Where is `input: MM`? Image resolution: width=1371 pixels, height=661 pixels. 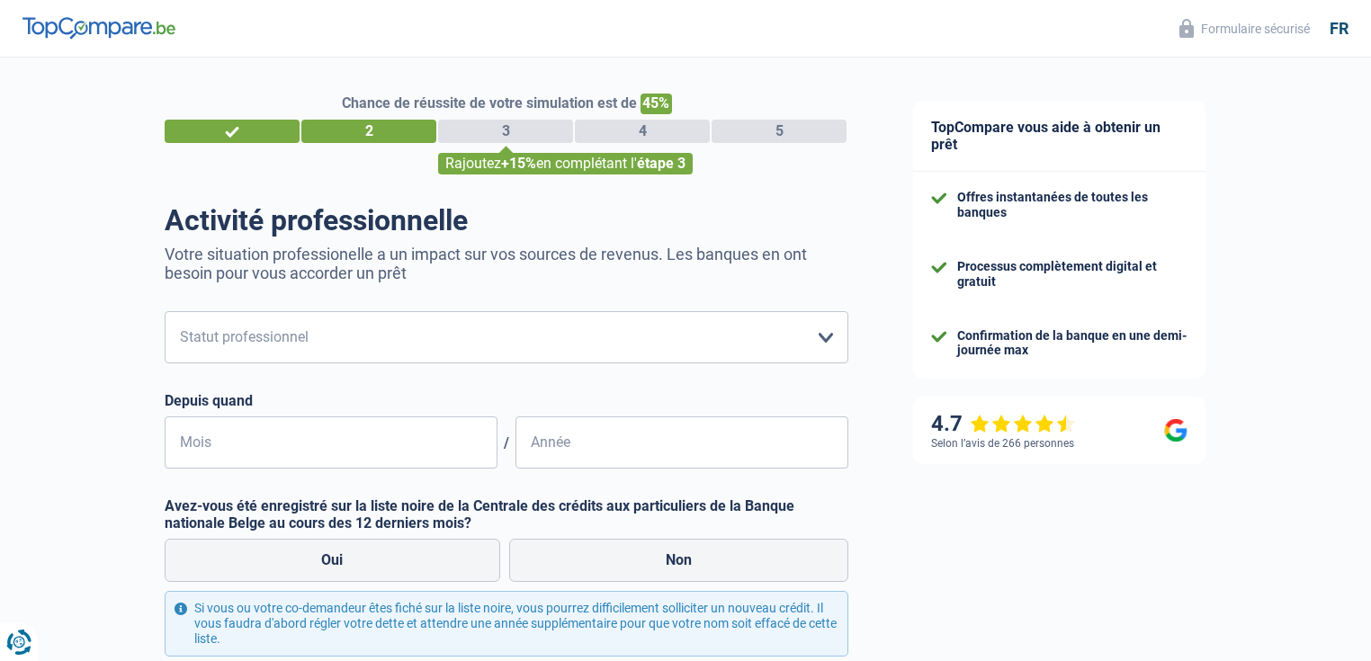 input: MM is located at coordinates (331, 443).